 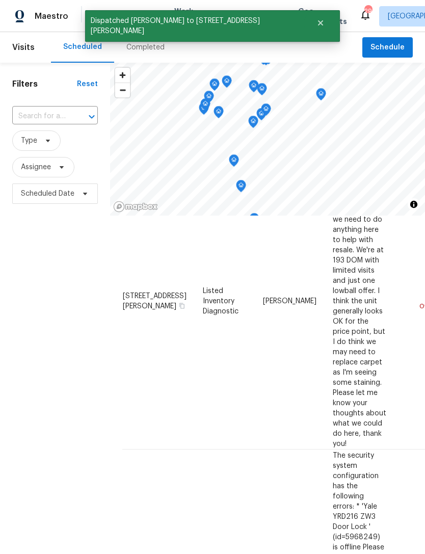 What do you see at coordinates (414, 205) in the screenshot?
I see `button: Toggle attribution` at bounding box center [414, 205].